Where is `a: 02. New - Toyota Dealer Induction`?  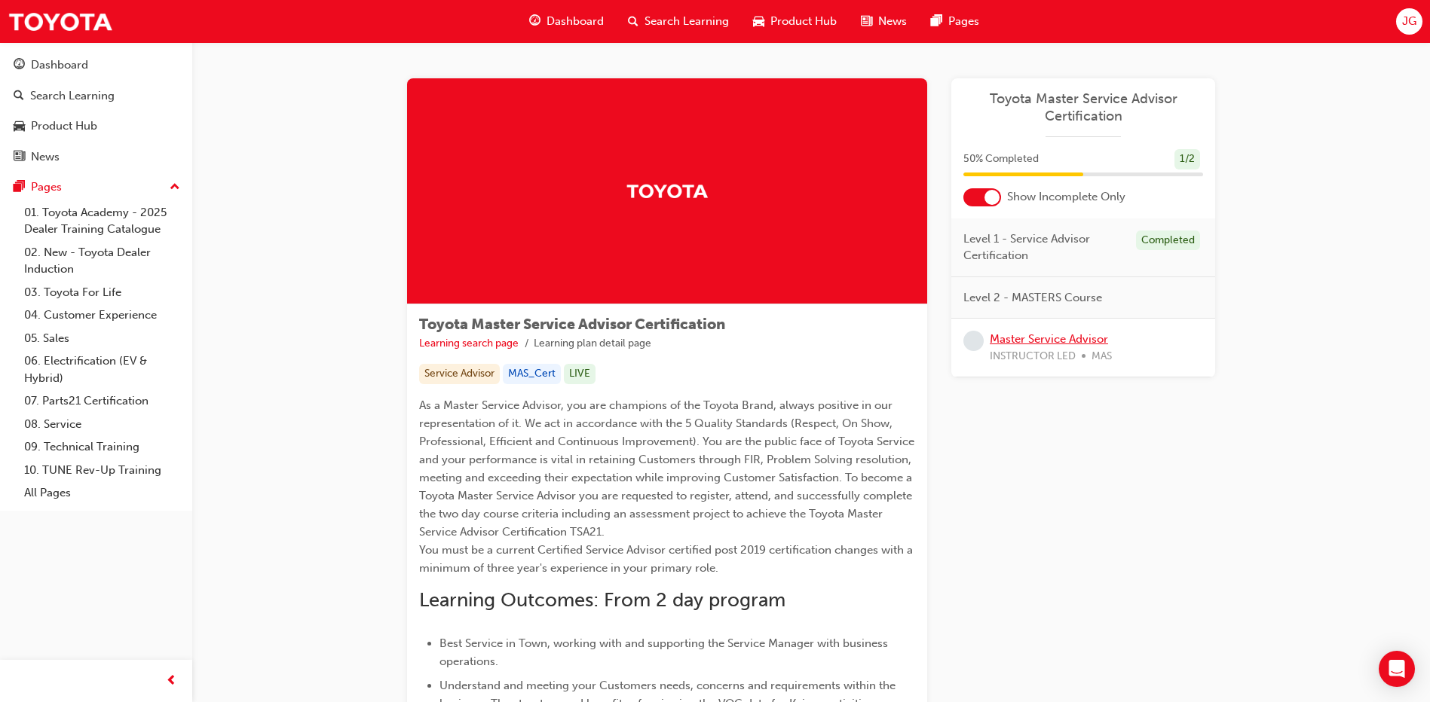 a: 02. New - Toyota Dealer Induction is located at coordinates (102, 261).